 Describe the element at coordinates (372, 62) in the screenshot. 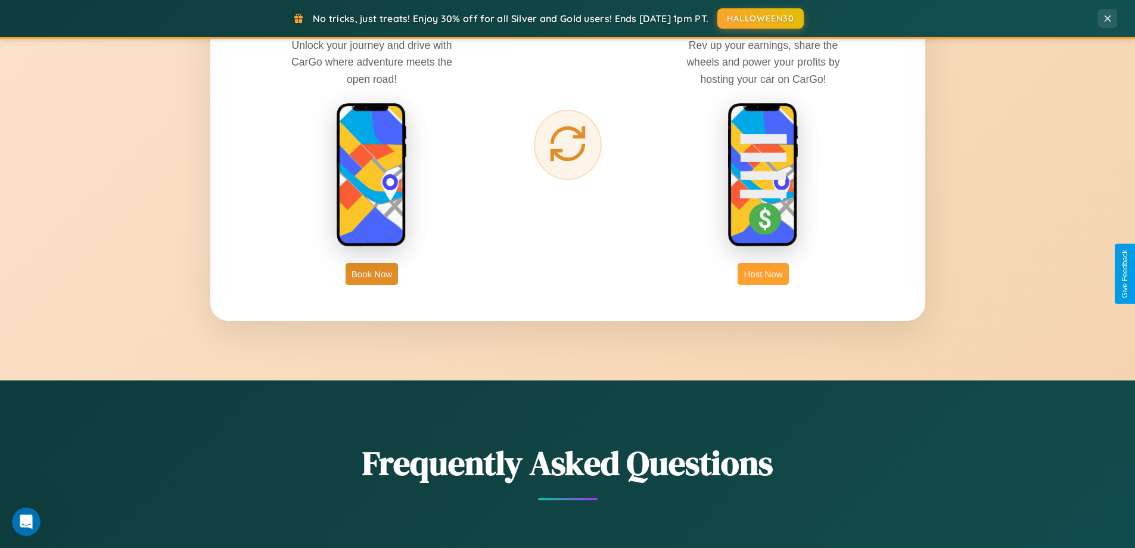

I see `p: Unlock your journey and drive with CarGo where adventure meets the open road!` at that location.